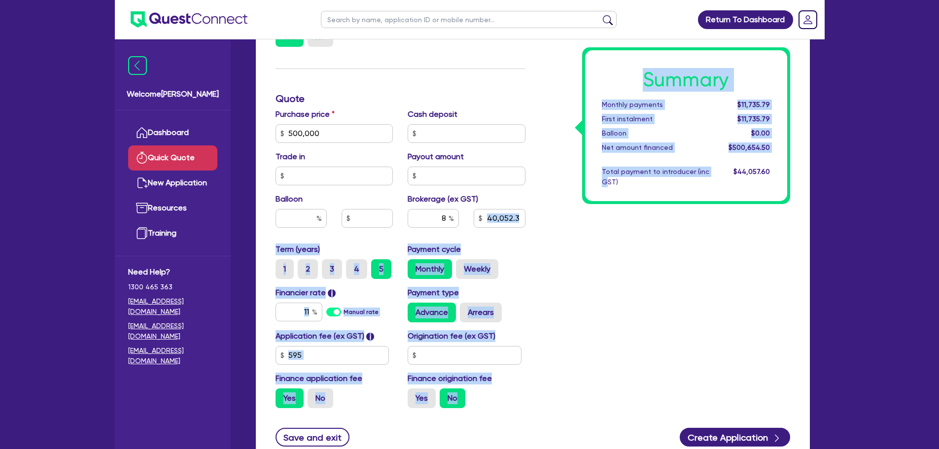 The width and height of the screenshot is (939, 449). What do you see at coordinates (142, 158) in the screenshot?
I see `img: quick-quote` at bounding box center [142, 158].